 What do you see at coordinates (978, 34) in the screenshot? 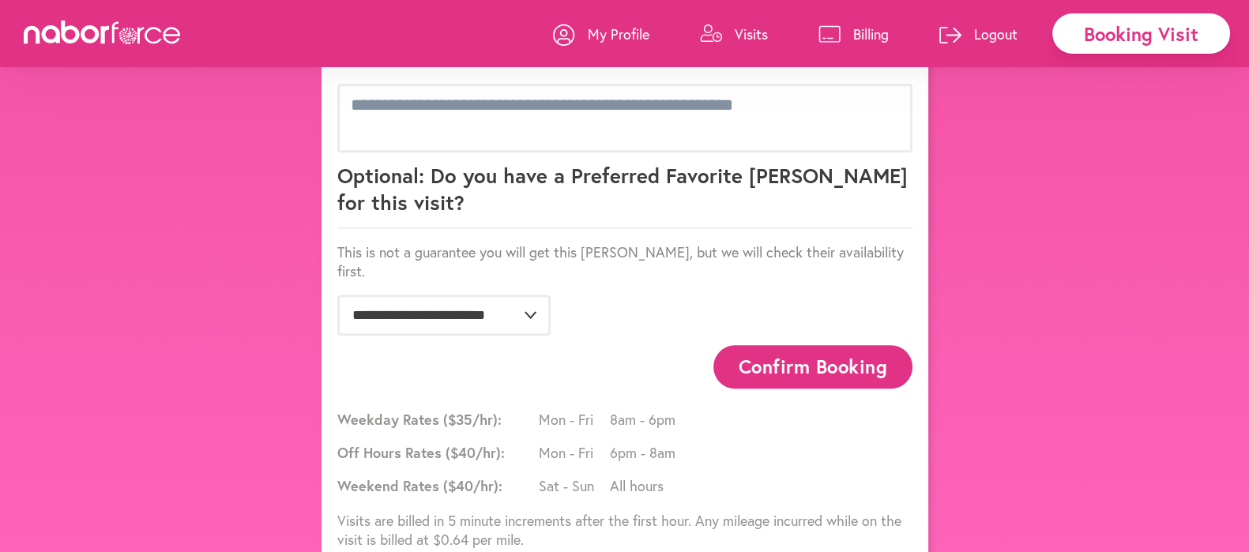
I see `a: Logout` at bounding box center [978, 34].